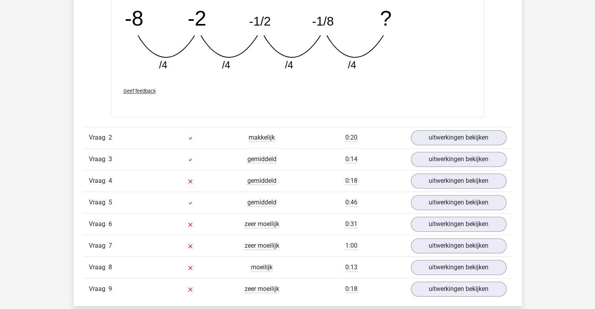  What do you see at coordinates (110, 245) in the screenshot?
I see `span: 7` at bounding box center [110, 245].